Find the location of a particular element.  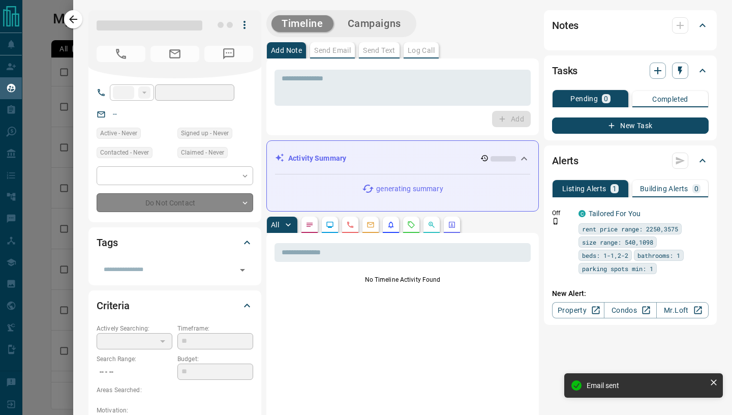

p: Pending is located at coordinates (584, 99).